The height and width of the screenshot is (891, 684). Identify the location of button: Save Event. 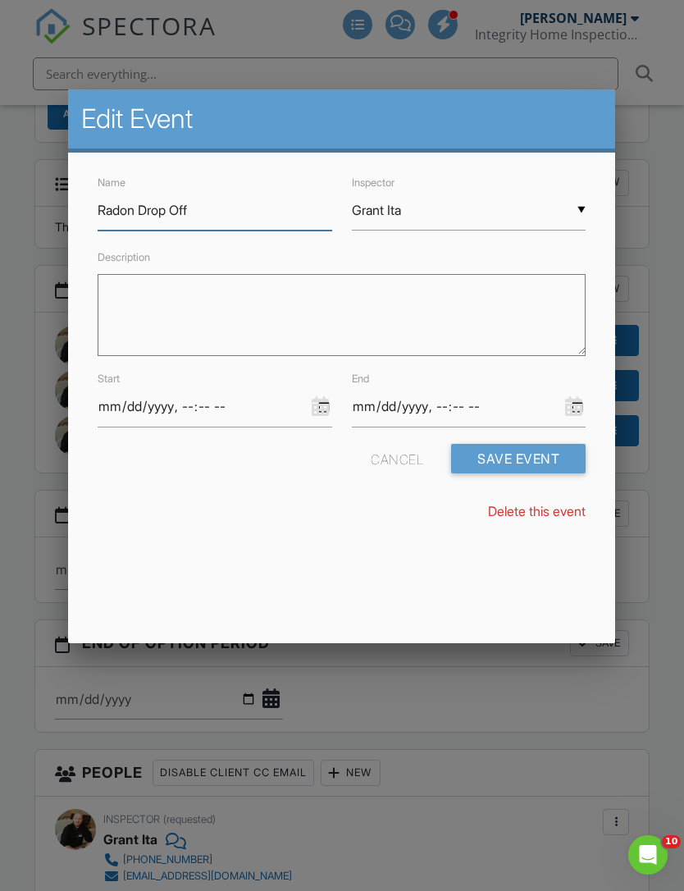
(520, 458).